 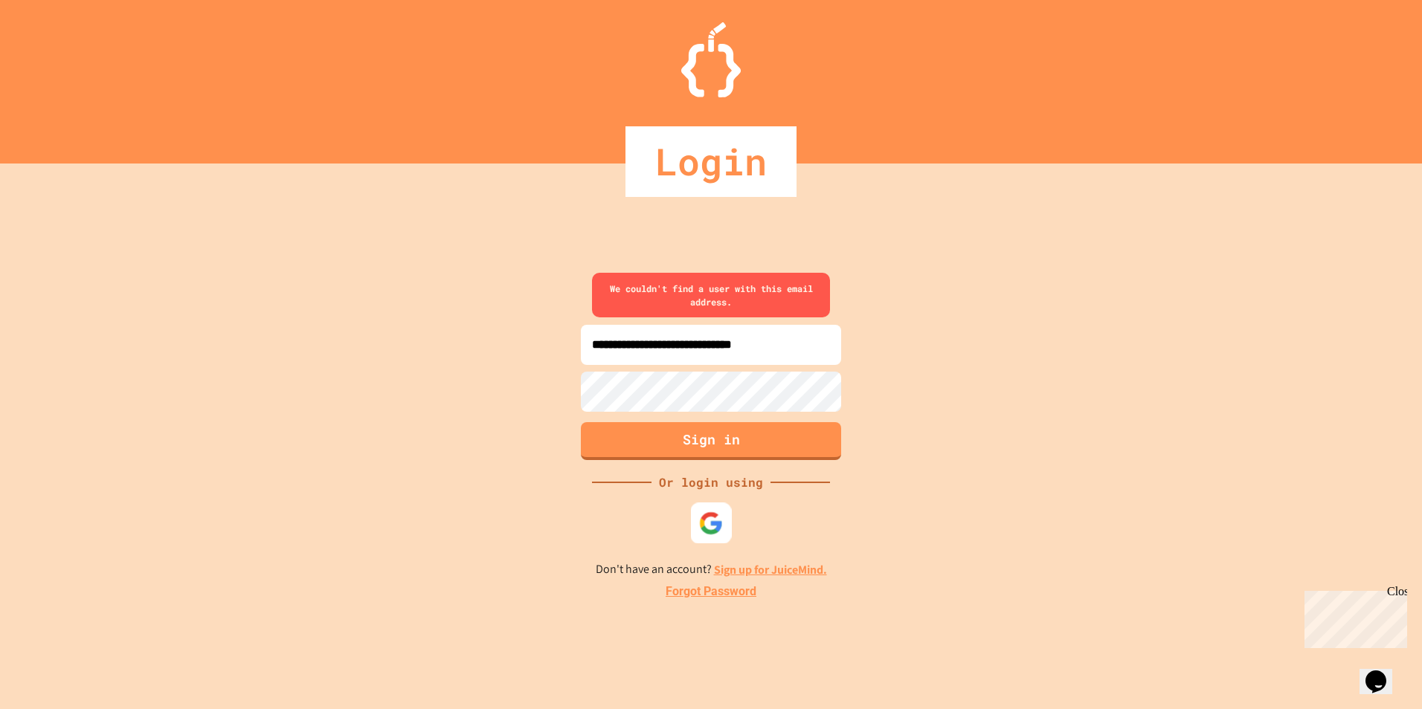 I want to click on a: Forgot Password, so click(x=711, y=592).